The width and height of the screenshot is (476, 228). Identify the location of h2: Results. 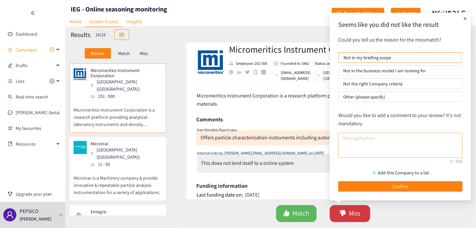
(81, 35).